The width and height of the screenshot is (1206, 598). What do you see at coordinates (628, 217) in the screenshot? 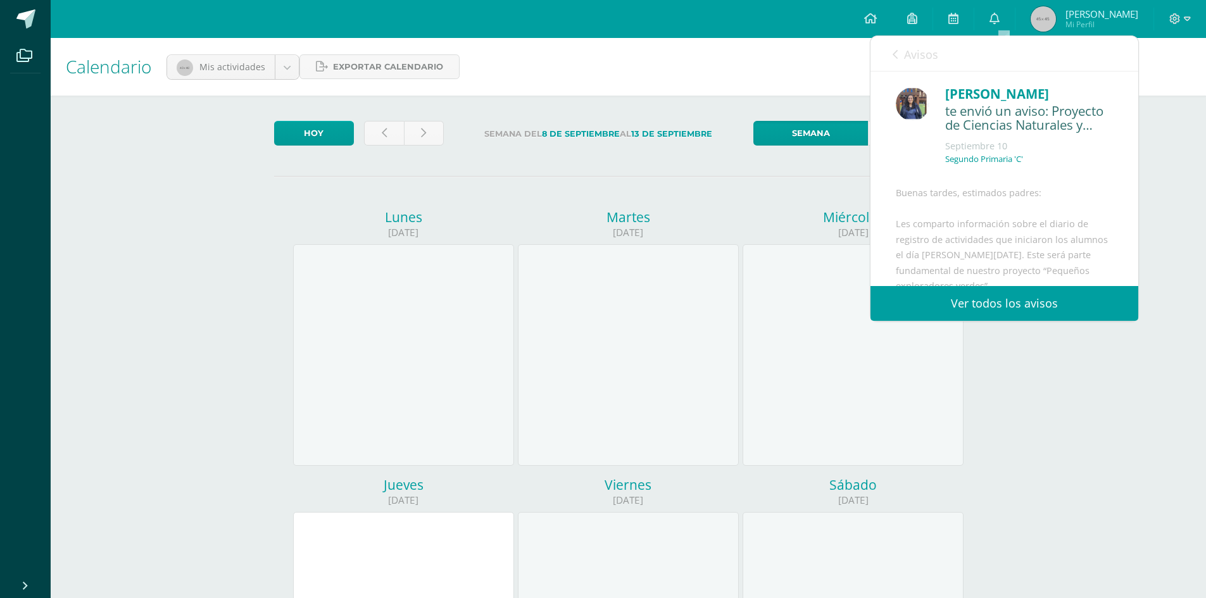
I see `div: Martes` at bounding box center [628, 217].